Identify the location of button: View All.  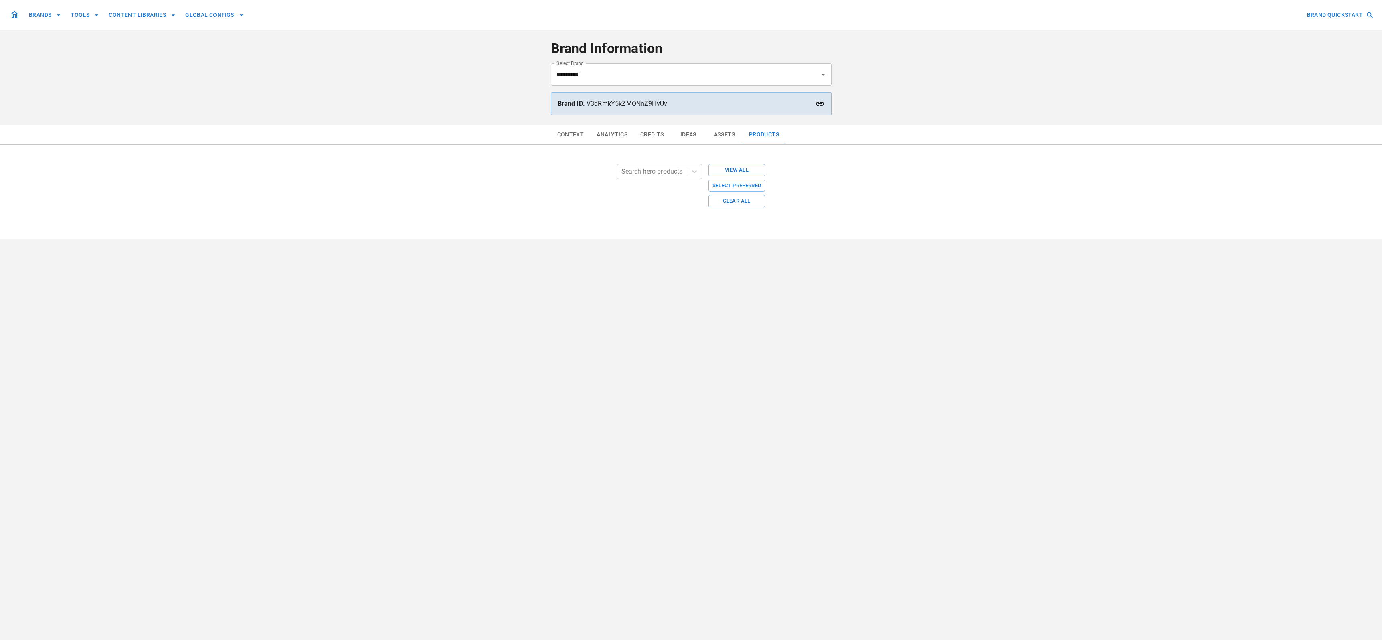
(737, 170).